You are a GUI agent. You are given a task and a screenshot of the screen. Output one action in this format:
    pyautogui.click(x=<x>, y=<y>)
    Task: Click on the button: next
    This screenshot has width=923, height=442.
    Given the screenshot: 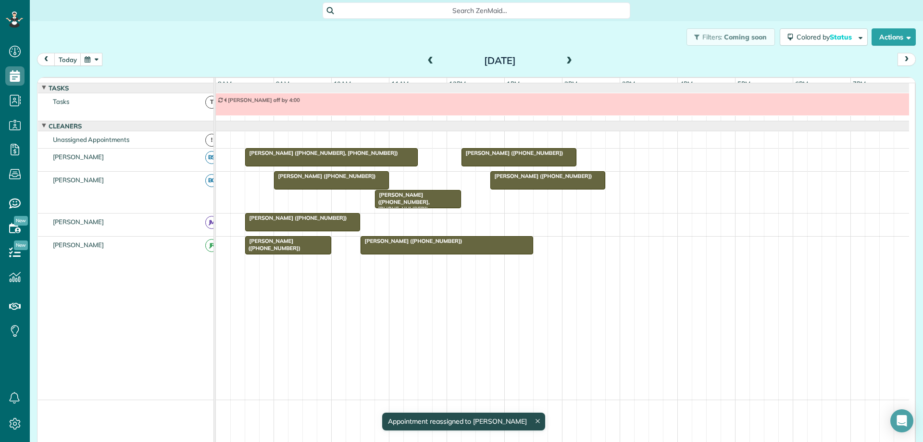 What is the action you would take?
    pyautogui.click(x=907, y=59)
    